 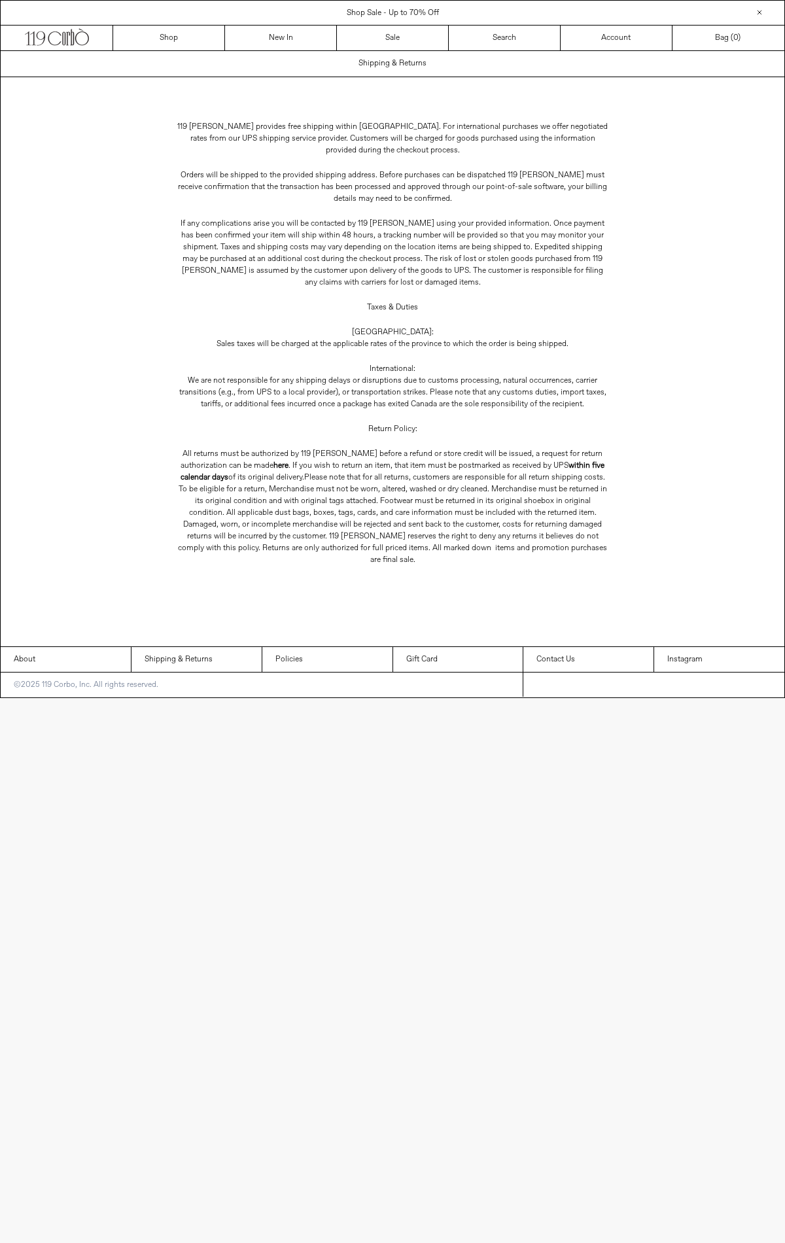 I want to click on strong: within five calendar days, so click(x=393, y=472).